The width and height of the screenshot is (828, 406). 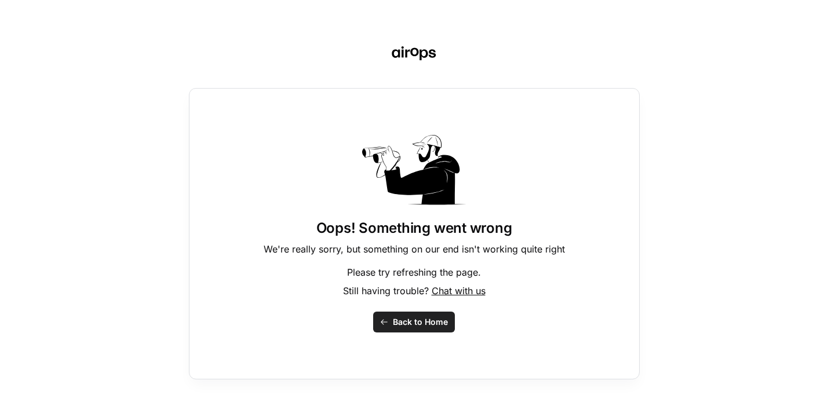 What do you see at coordinates (458, 291) in the screenshot?
I see `span: Chat with us` at bounding box center [458, 291].